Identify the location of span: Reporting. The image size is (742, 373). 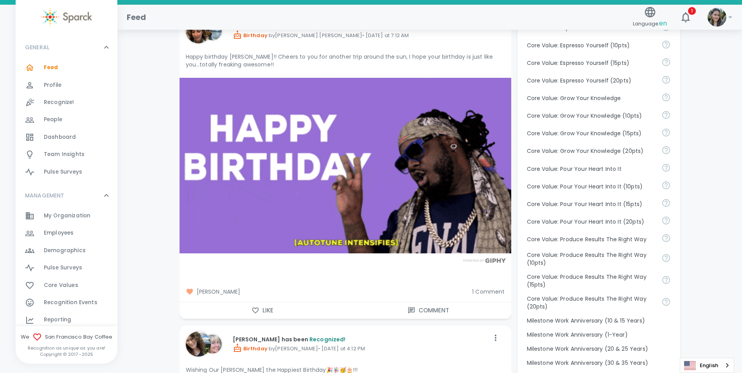
(58, 320).